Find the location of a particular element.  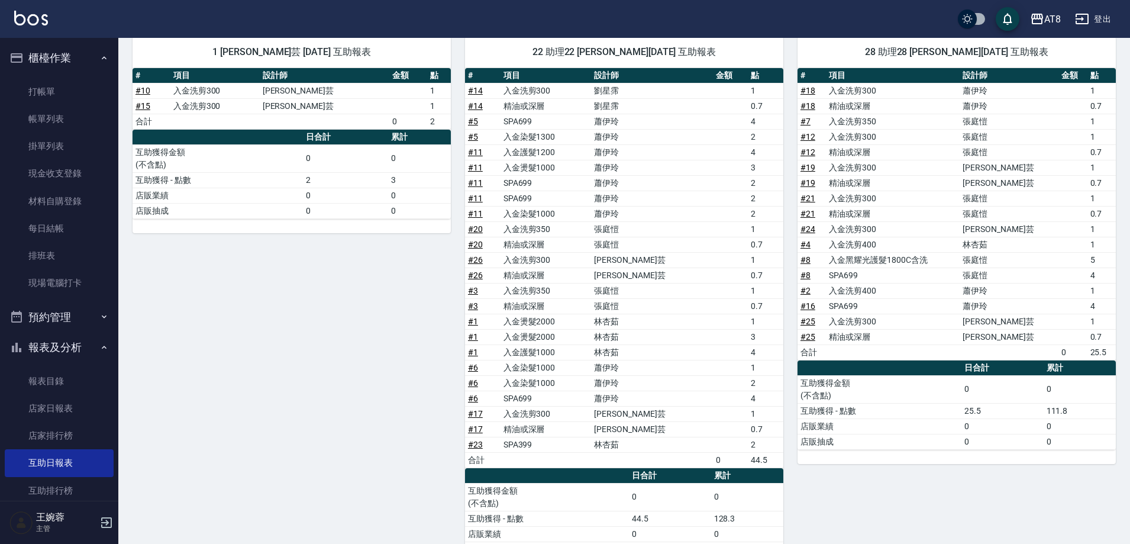

a: #21 is located at coordinates (808, 198).